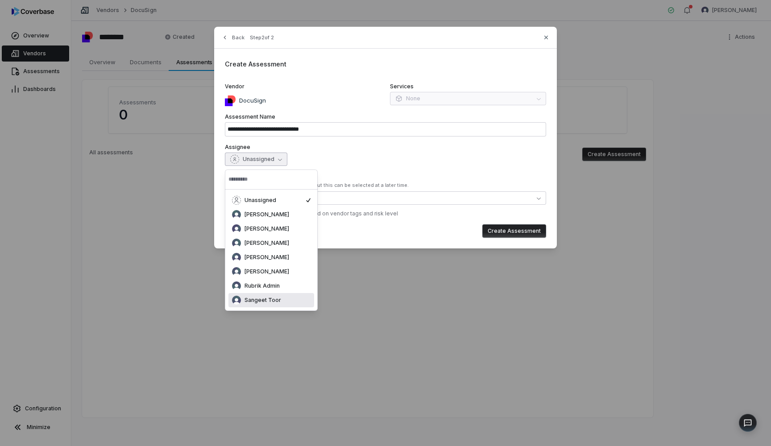 The image size is (771, 446). Describe the element at coordinates (237, 258) in the screenshot. I see `img: Prateek Paliwal avatar` at that location.